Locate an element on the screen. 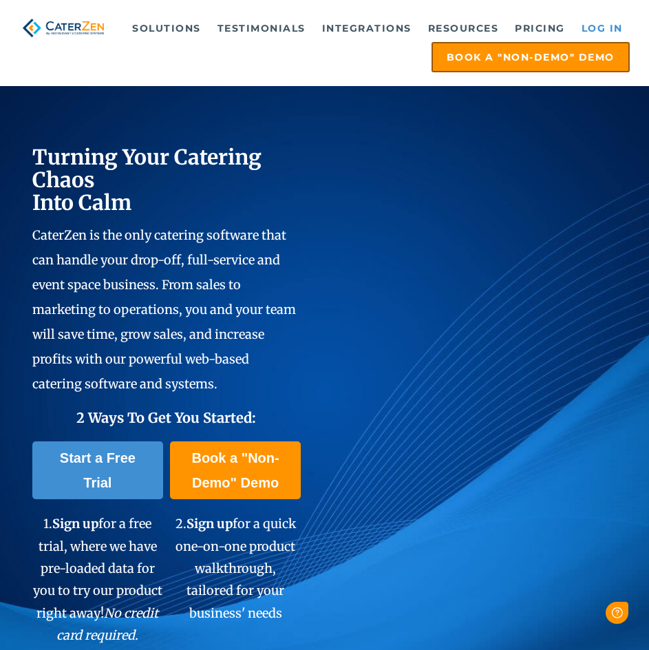  a: Start a Free Trial is located at coordinates (97, 470).